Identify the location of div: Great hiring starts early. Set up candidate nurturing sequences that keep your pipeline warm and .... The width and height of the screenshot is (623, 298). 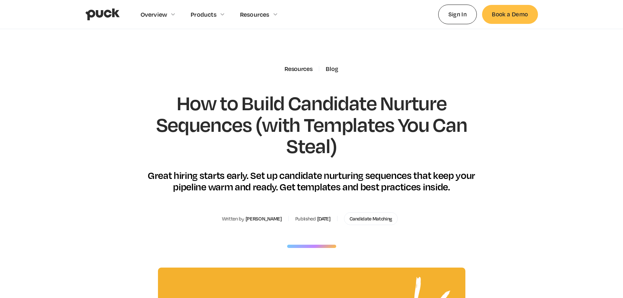
(312, 181).